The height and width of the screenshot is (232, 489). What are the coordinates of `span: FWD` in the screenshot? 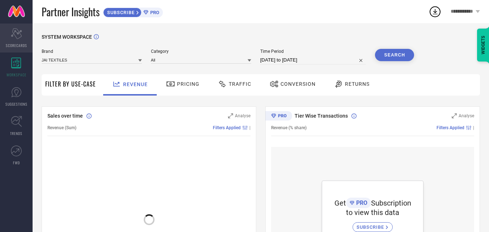 It's located at (16, 163).